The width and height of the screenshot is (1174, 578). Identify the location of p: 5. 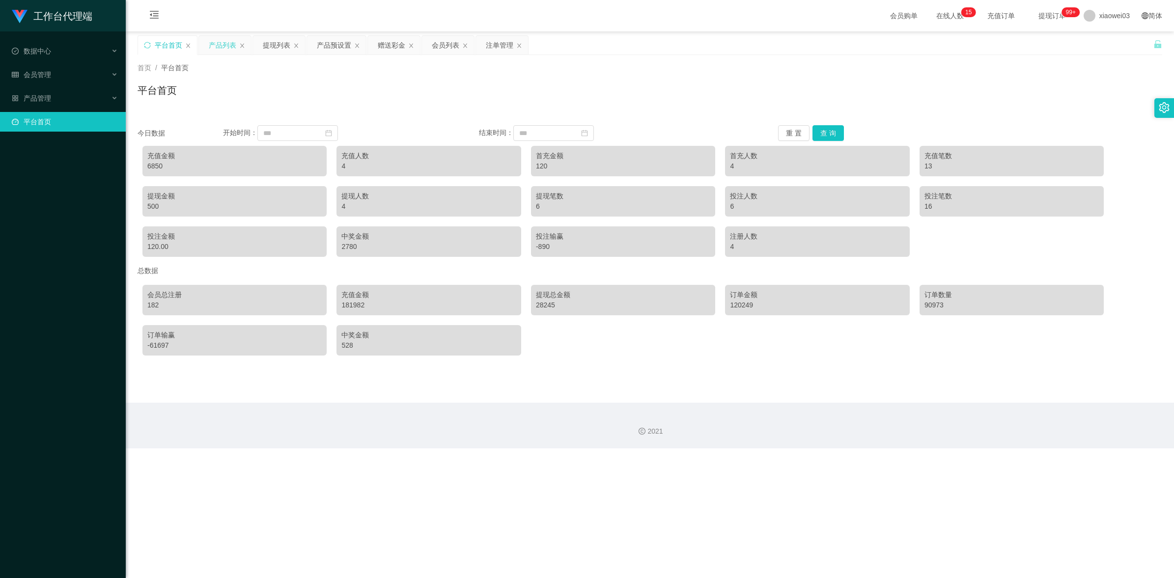
(970, 12).